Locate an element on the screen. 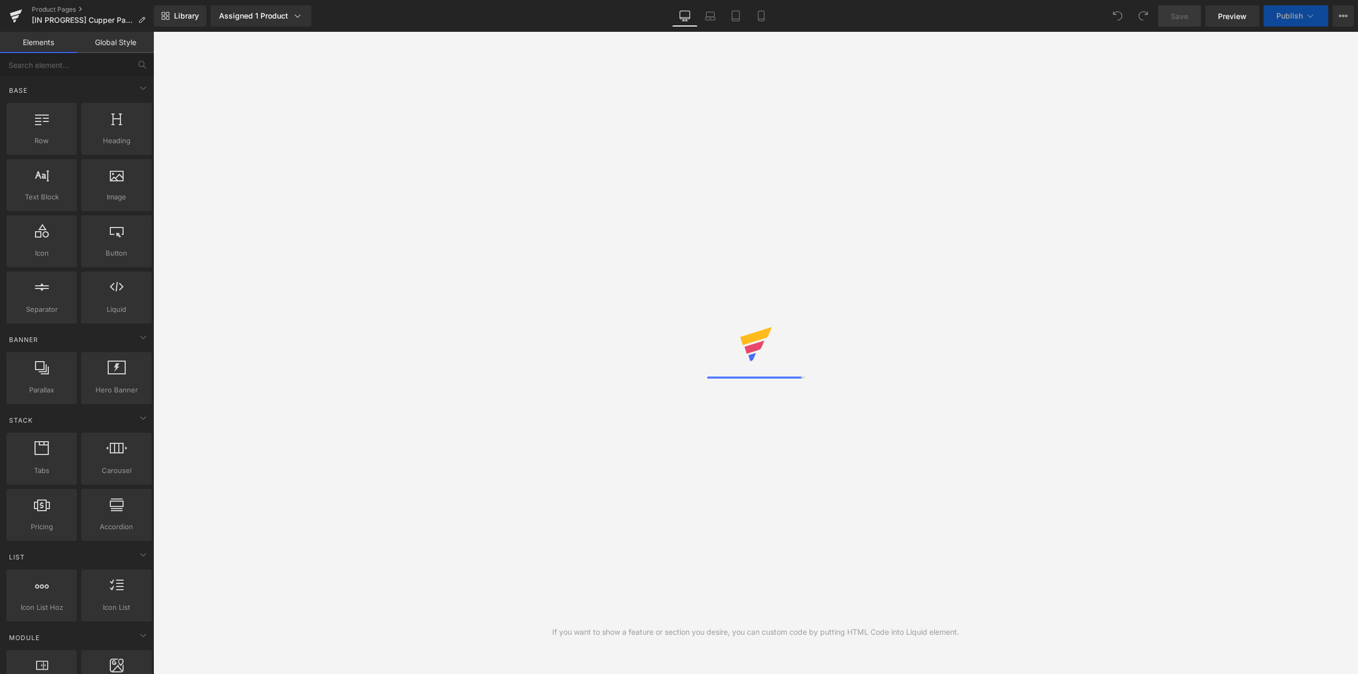  a: Desktop is located at coordinates (685, 16).